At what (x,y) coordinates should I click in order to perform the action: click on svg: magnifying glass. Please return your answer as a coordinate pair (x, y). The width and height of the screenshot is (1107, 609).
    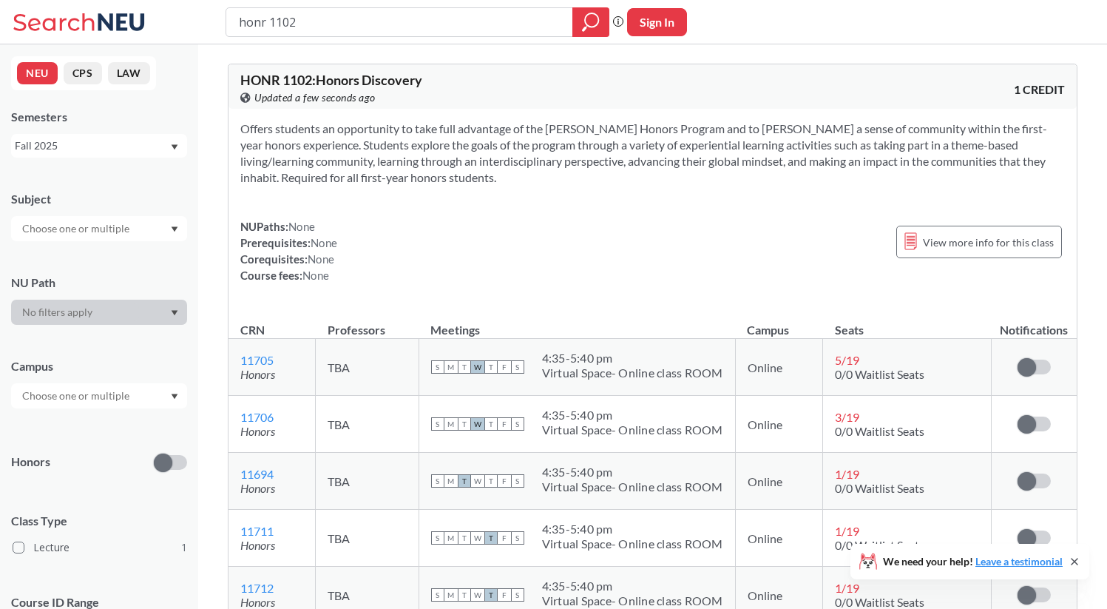
    Looking at the image, I should click on (591, 22).